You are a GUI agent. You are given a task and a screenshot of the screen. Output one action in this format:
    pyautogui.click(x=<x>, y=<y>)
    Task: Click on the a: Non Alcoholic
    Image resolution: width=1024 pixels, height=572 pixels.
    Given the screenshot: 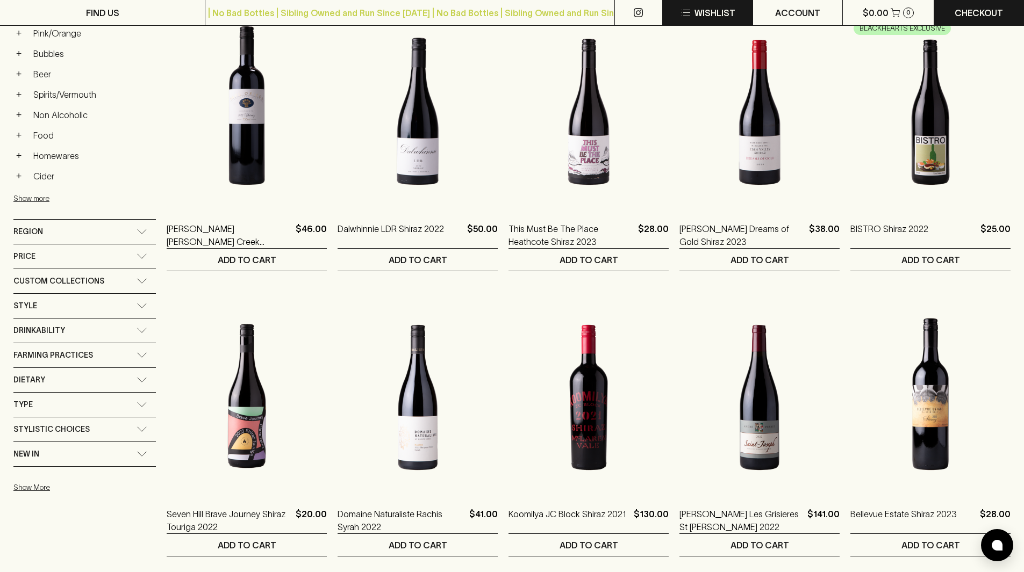 What is the action you would take?
    pyautogui.click(x=92, y=115)
    